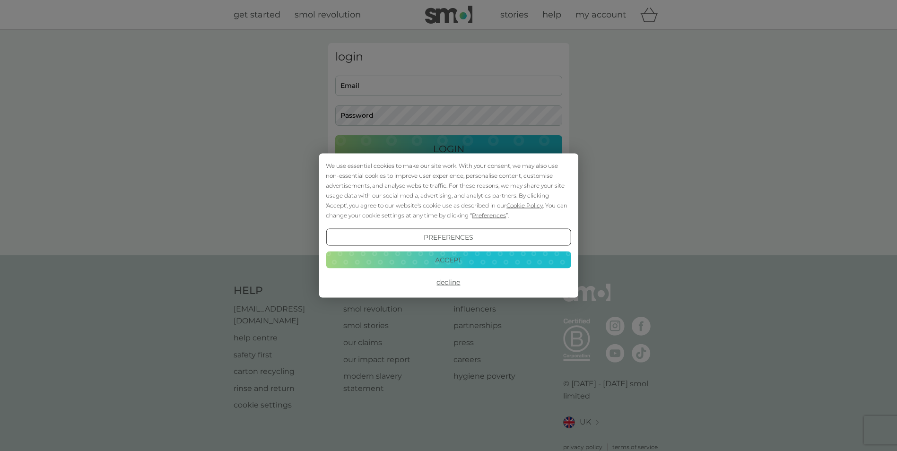 Image resolution: width=897 pixels, height=451 pixels. Describe the element at coordinates (524, 205) in the screenshot. I see `span: Cookie Policy` at that location.